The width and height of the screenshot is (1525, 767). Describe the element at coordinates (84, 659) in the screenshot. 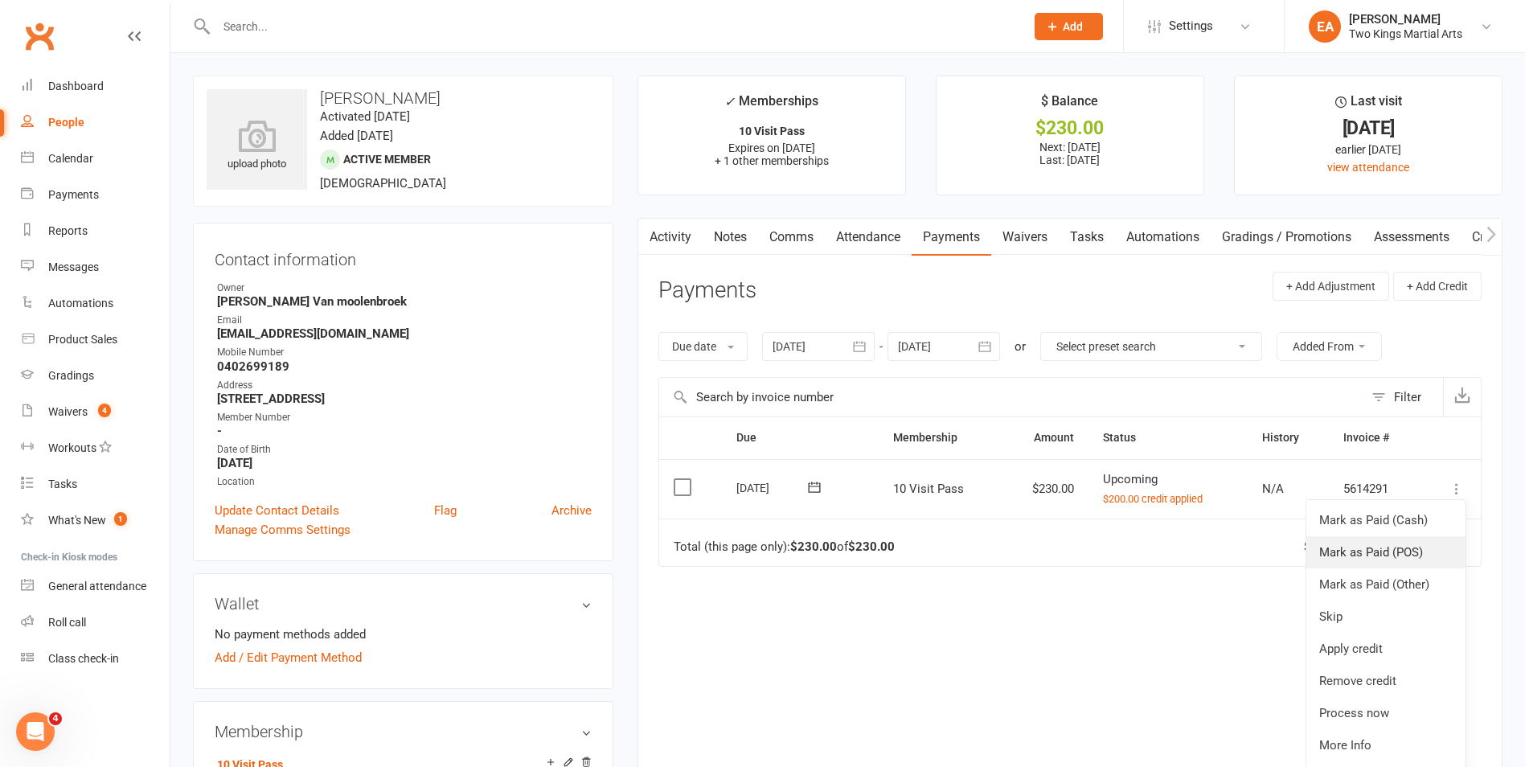

I see `div: Class check-in` at that location.